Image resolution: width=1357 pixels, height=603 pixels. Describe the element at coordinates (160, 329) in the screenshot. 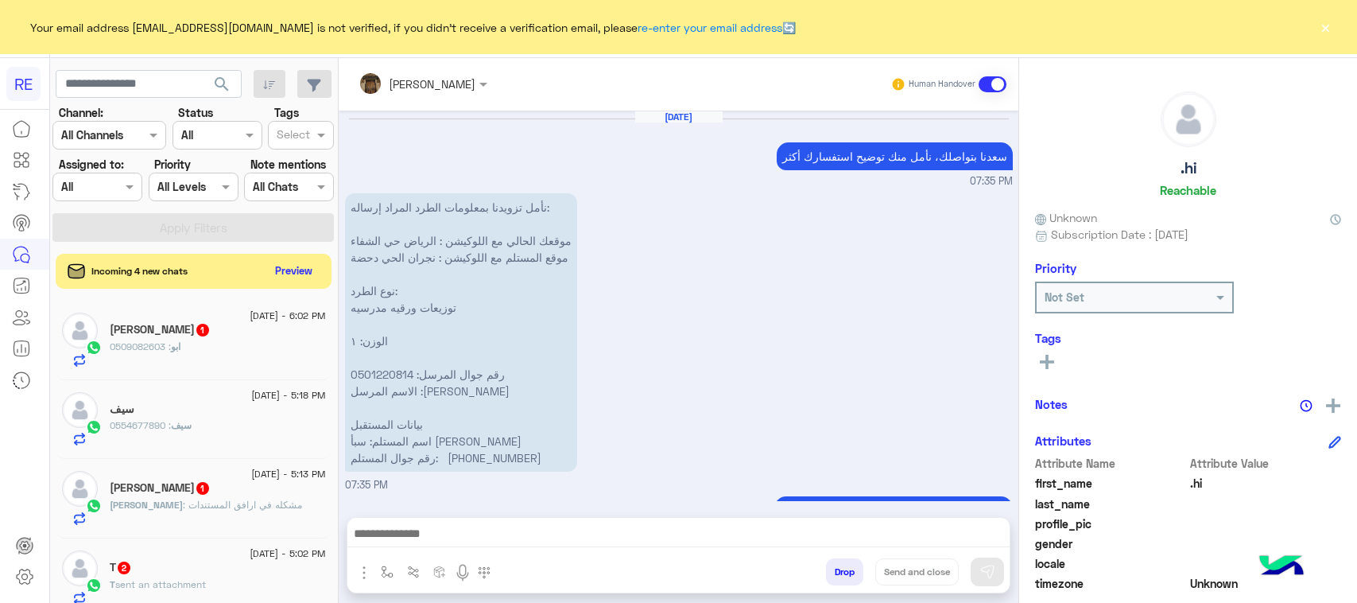

I see `h5: ابو محمد` at that location.